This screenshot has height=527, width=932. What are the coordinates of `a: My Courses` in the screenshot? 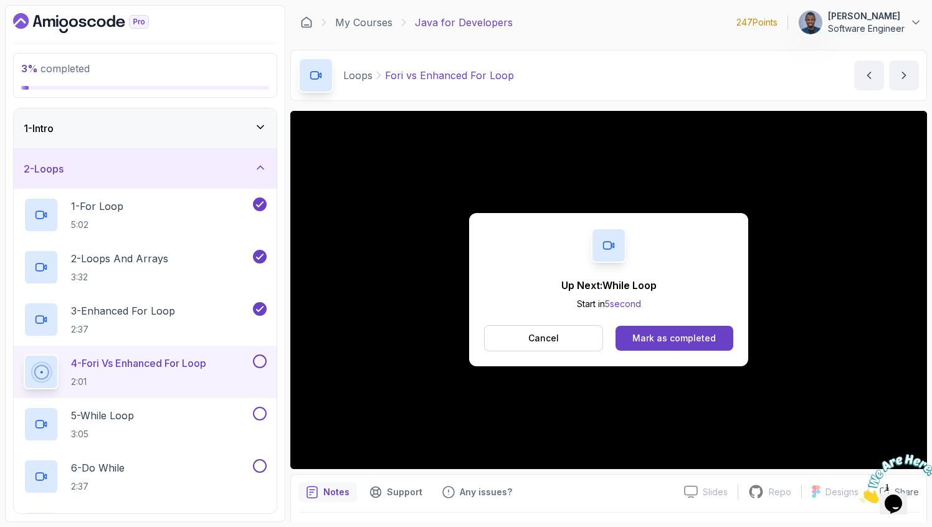 It's located at (364, 22).